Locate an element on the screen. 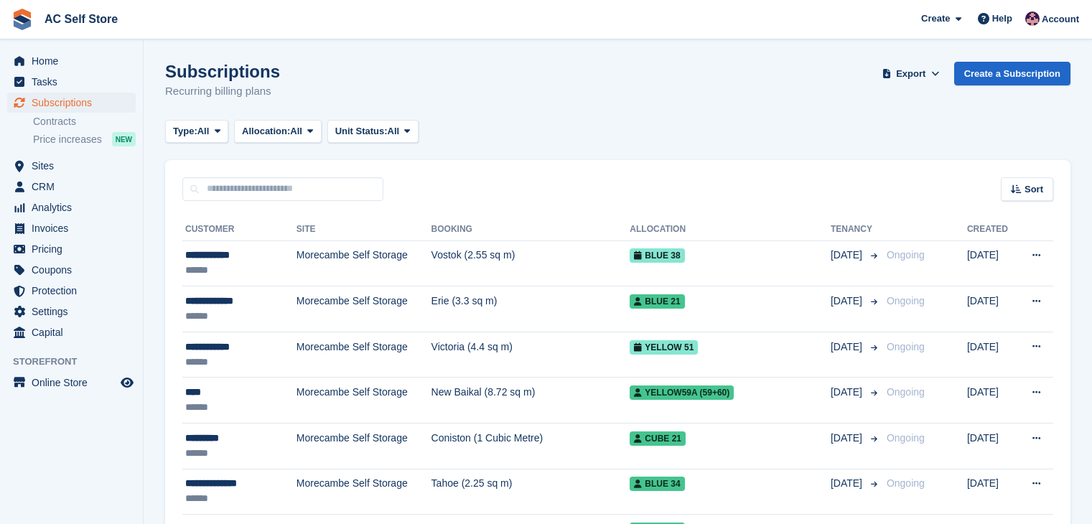 This screenshot has width=1092, height=524. span: Blue 38 is located at coordinates (657, 256).